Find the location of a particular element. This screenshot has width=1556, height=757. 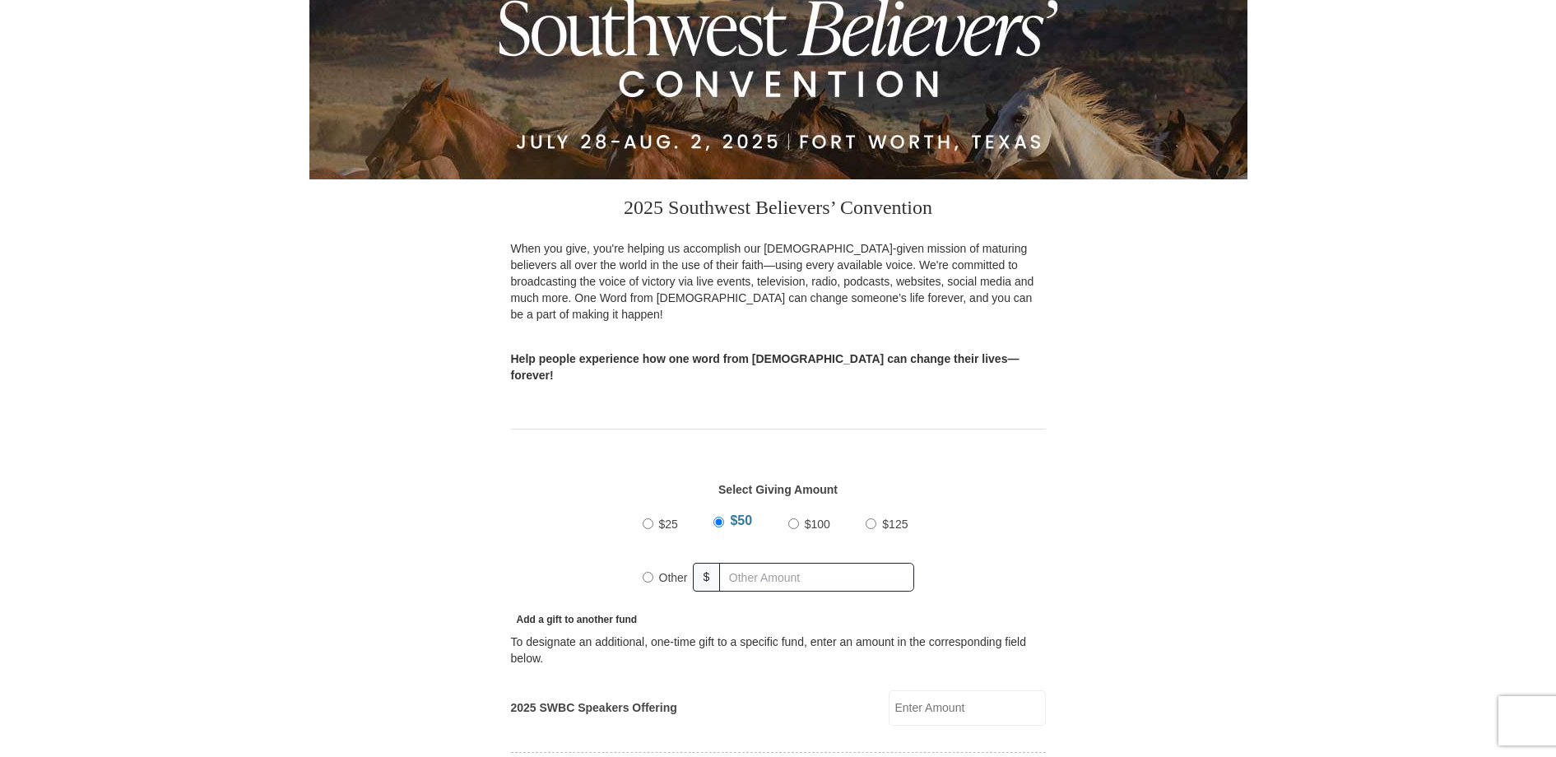

strong: Select Giving Amount is located at coordinates (777, 489).